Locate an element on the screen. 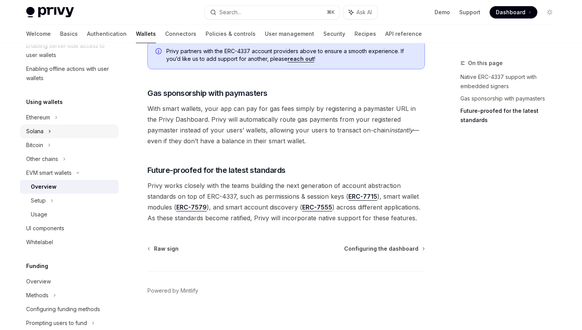 Image resolution: width=582 pixels, height=330 pixels. a: Whitelabel is located at coordinates (69, 242).